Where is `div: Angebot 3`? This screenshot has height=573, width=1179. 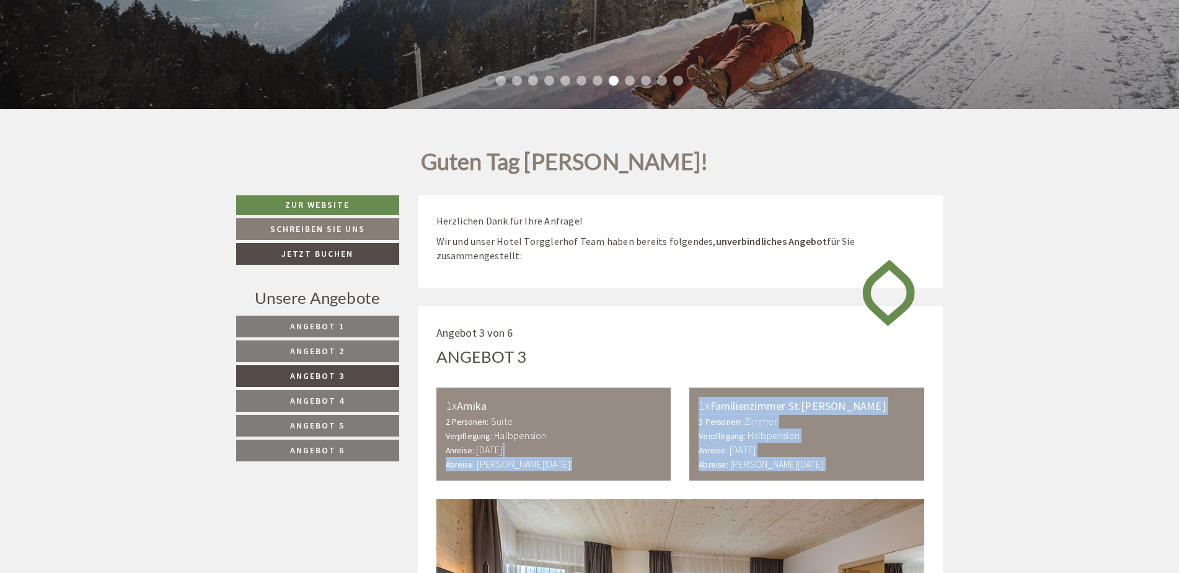
div: Angebot 3 is located at coordinates (481, 356).